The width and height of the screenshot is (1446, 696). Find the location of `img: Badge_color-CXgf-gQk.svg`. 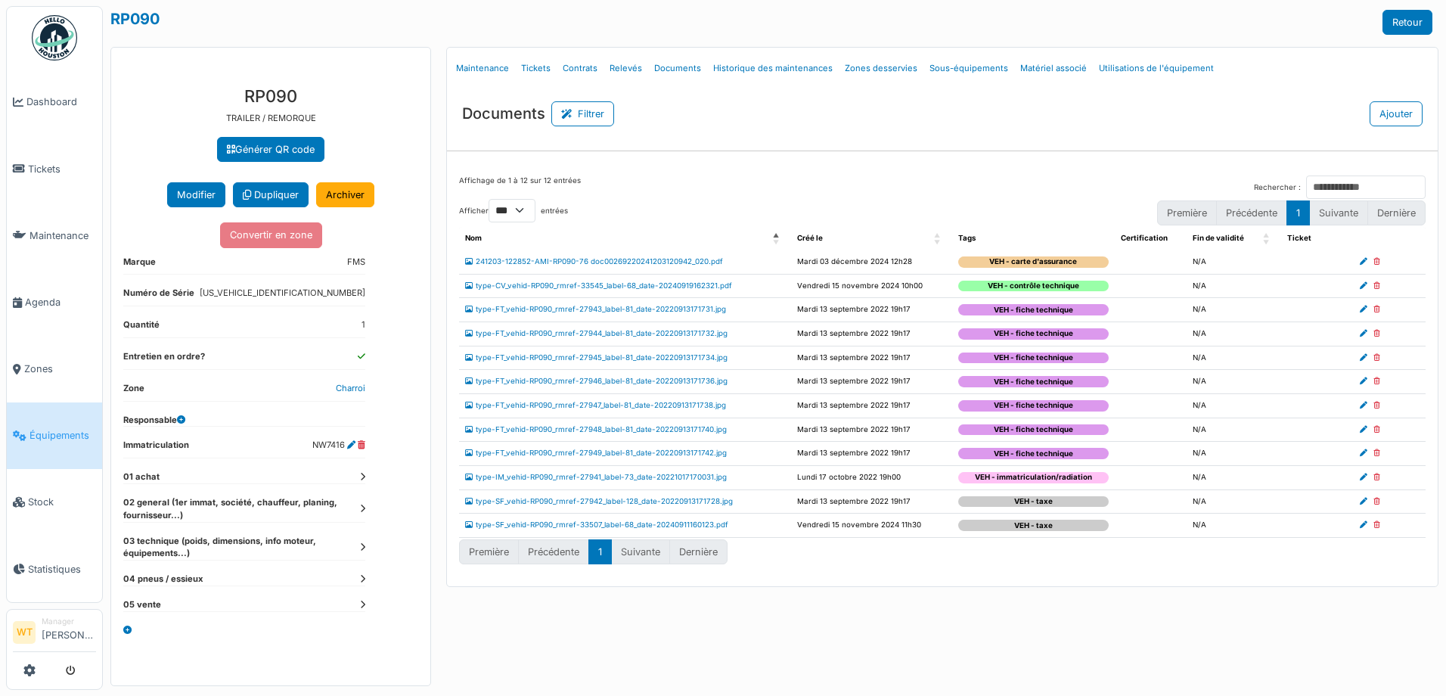

img: Badge_color-CXgf-gQk.svg is located at coordinates (54, 38).